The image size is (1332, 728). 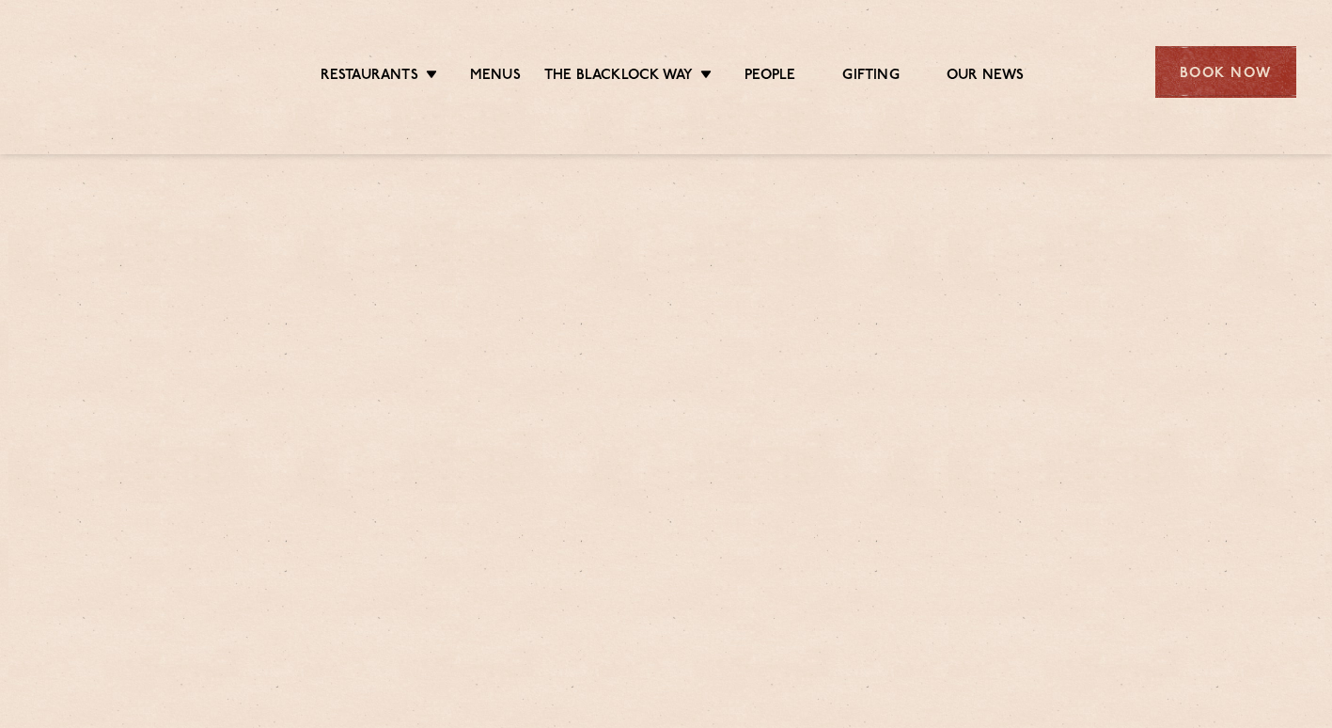 What do you see at coordinates (770, 77) in the screenshot?
I see `a: People` at bounding box center [770, 77].